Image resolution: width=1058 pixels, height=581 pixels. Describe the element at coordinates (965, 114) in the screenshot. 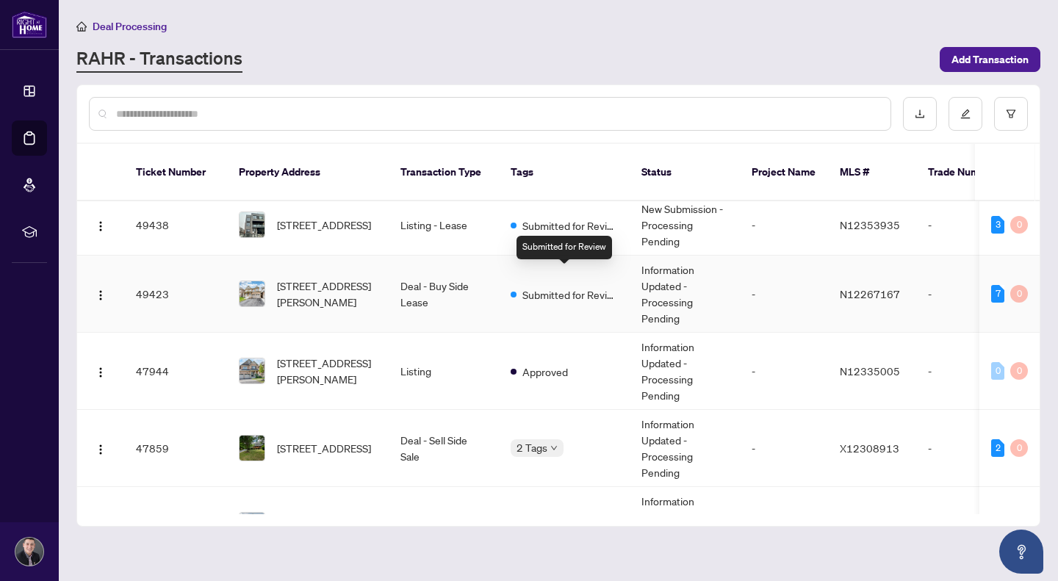

I see `button: edit` at that location.